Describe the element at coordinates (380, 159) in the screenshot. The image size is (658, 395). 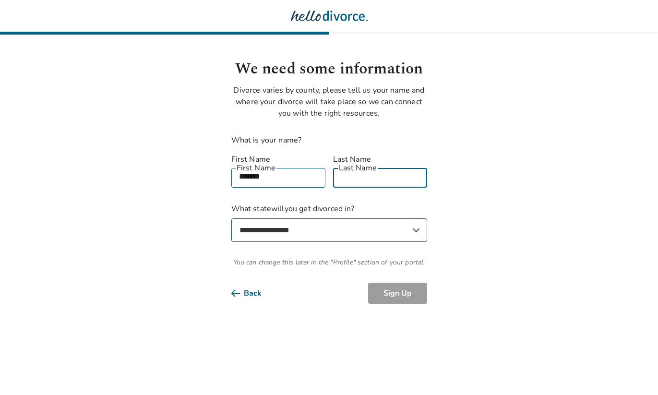
I see `label: Last Name` at that location.